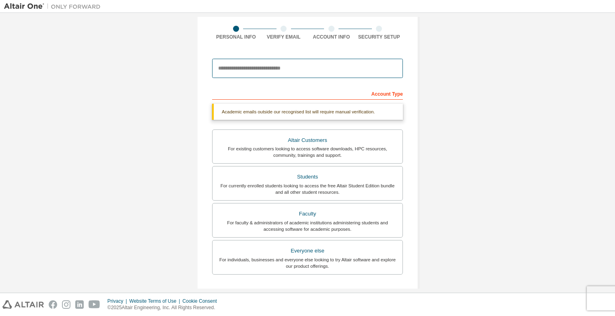 The image size is (615, 316). What do you see at coordinates (307, 293) in the screenshot?
I see `div: Your Profile` at bounding box center [307, 293].